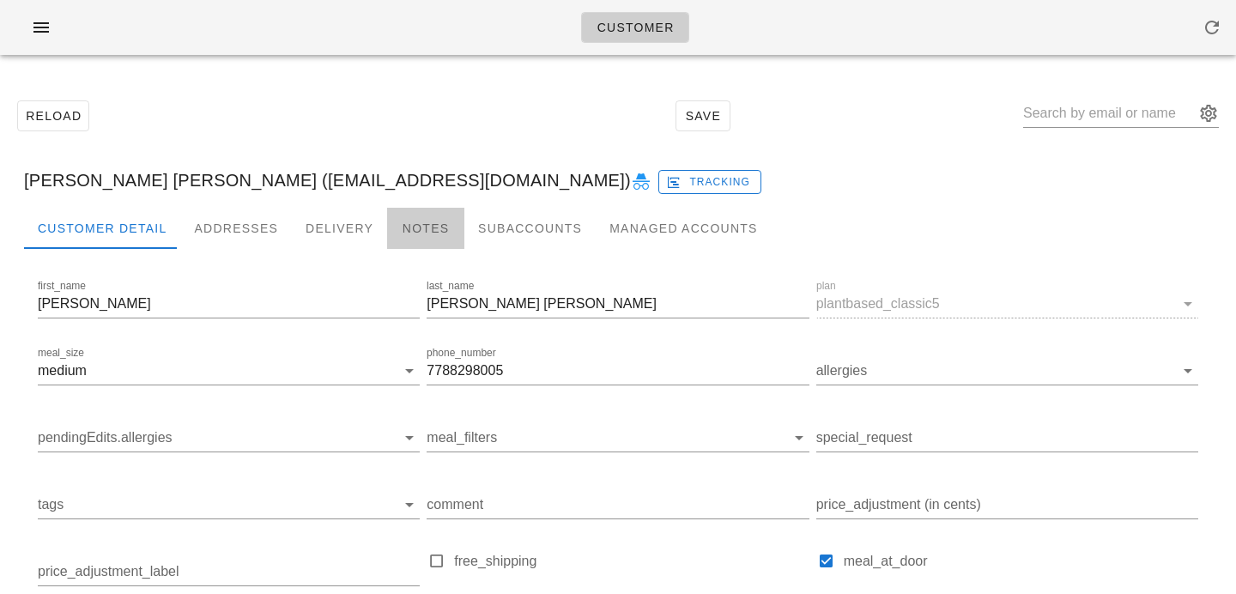 This screenshot has width=1236, height=594. I want to click on button: Tracking, so click(710, 182).